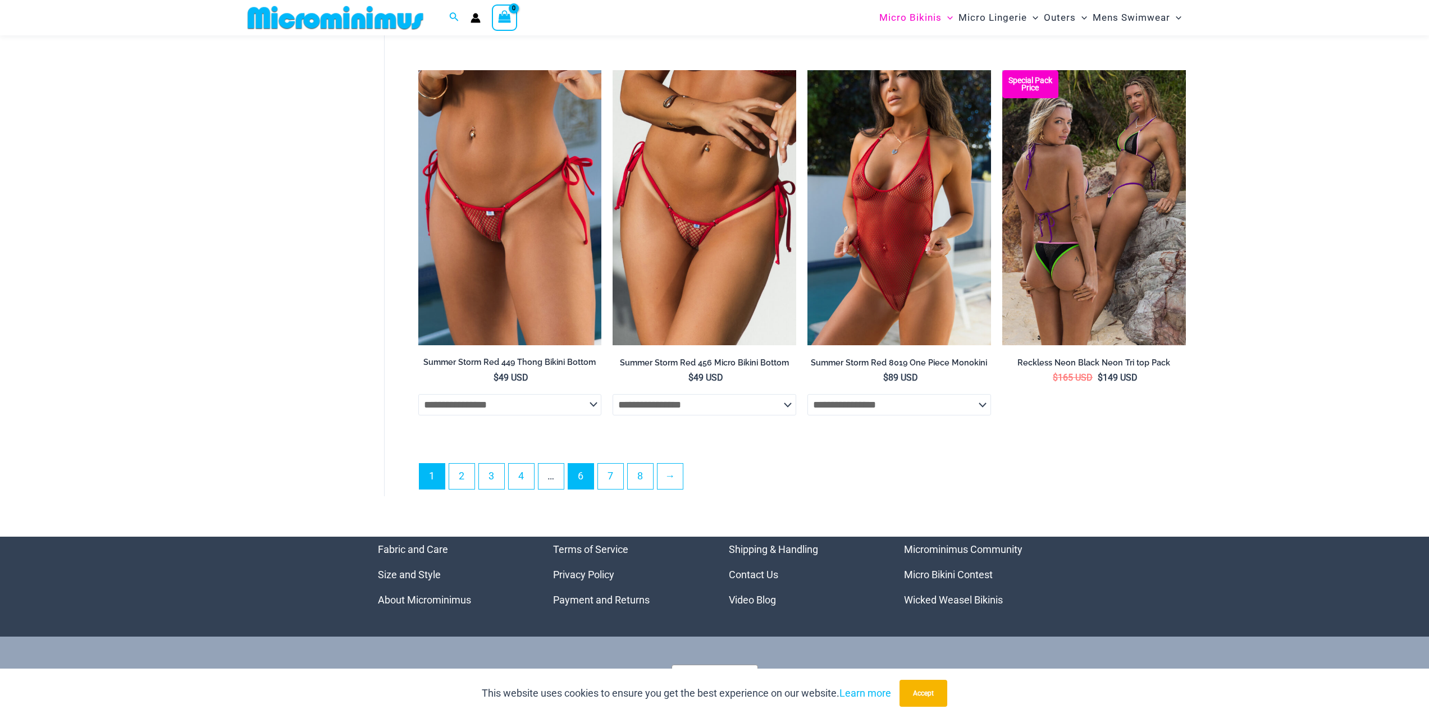 This screenshot has height=718, width=1429. Describe the element at coordinates (1094, 208) in the screenshot. I see `img: Tri Top Pack` at that location.